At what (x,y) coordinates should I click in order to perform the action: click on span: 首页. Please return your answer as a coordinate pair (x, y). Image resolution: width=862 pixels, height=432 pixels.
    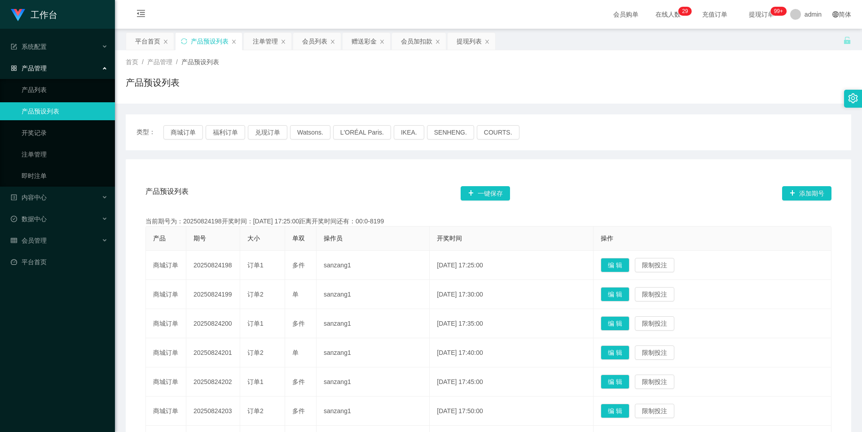
    Looking at the image, I should click on (132, 62).